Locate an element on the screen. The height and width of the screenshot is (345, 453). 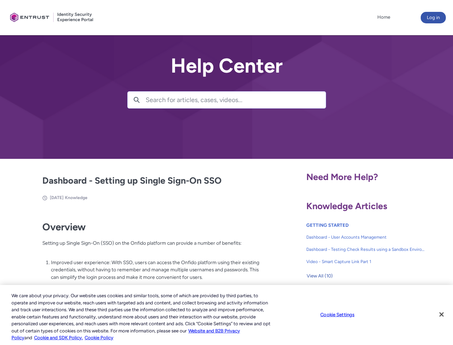
a: Cookie Policy is located at coordinates (99, 337).